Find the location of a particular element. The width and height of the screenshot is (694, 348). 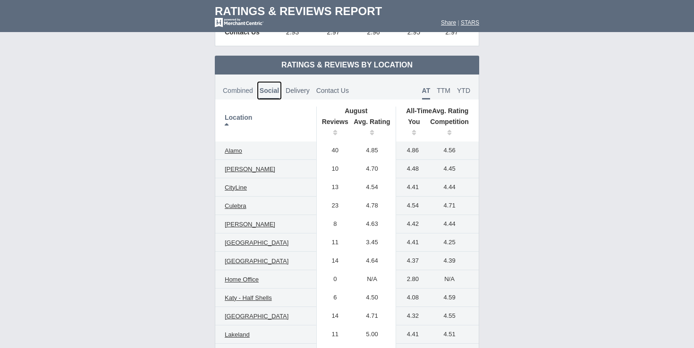

td: 4.42 is located at coordinates (410, 224).